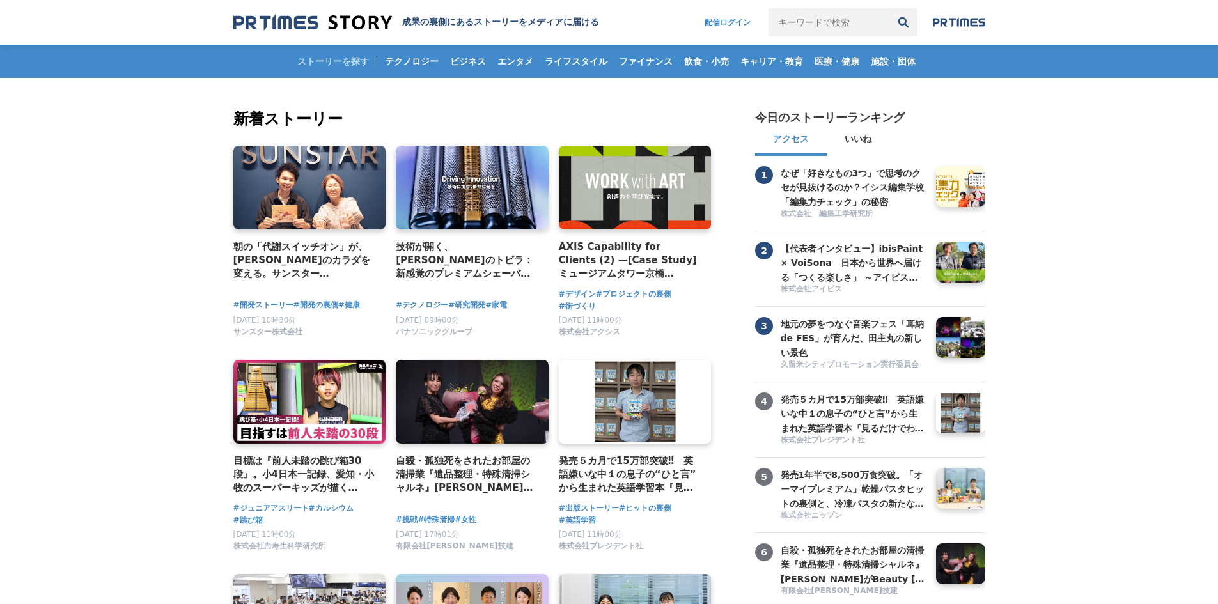 The image size is (1218, 604). What do you see at coordinates (331, 508) in the screenshot?
I see `a: #カルシウム` at bounding box center [331, 508].